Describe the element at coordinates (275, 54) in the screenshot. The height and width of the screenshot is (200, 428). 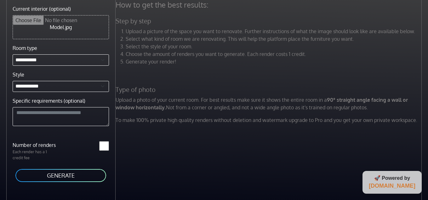
I see `li: Choose the amount of renders you want to generate. Each render costs 1 credit.` at that location.